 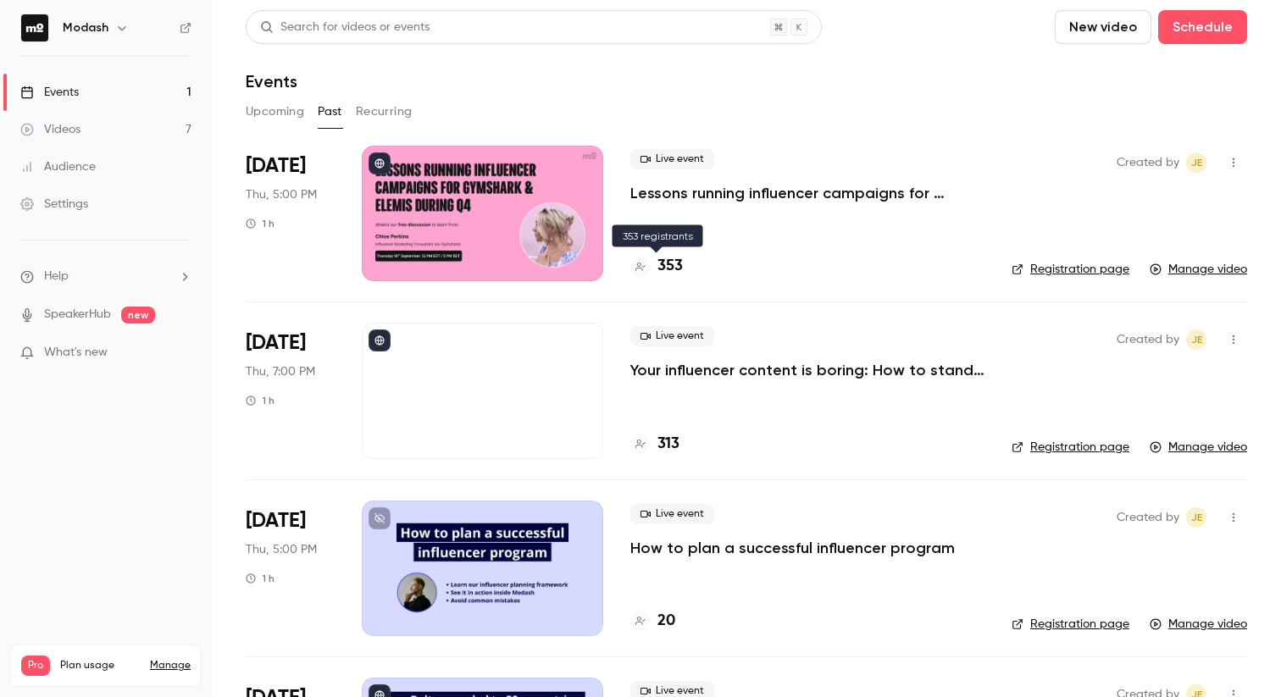 What do you see at coordinates (1202, 27) in the screenshot?
I see `button: Schedule` at bounding box center [1202, 27].